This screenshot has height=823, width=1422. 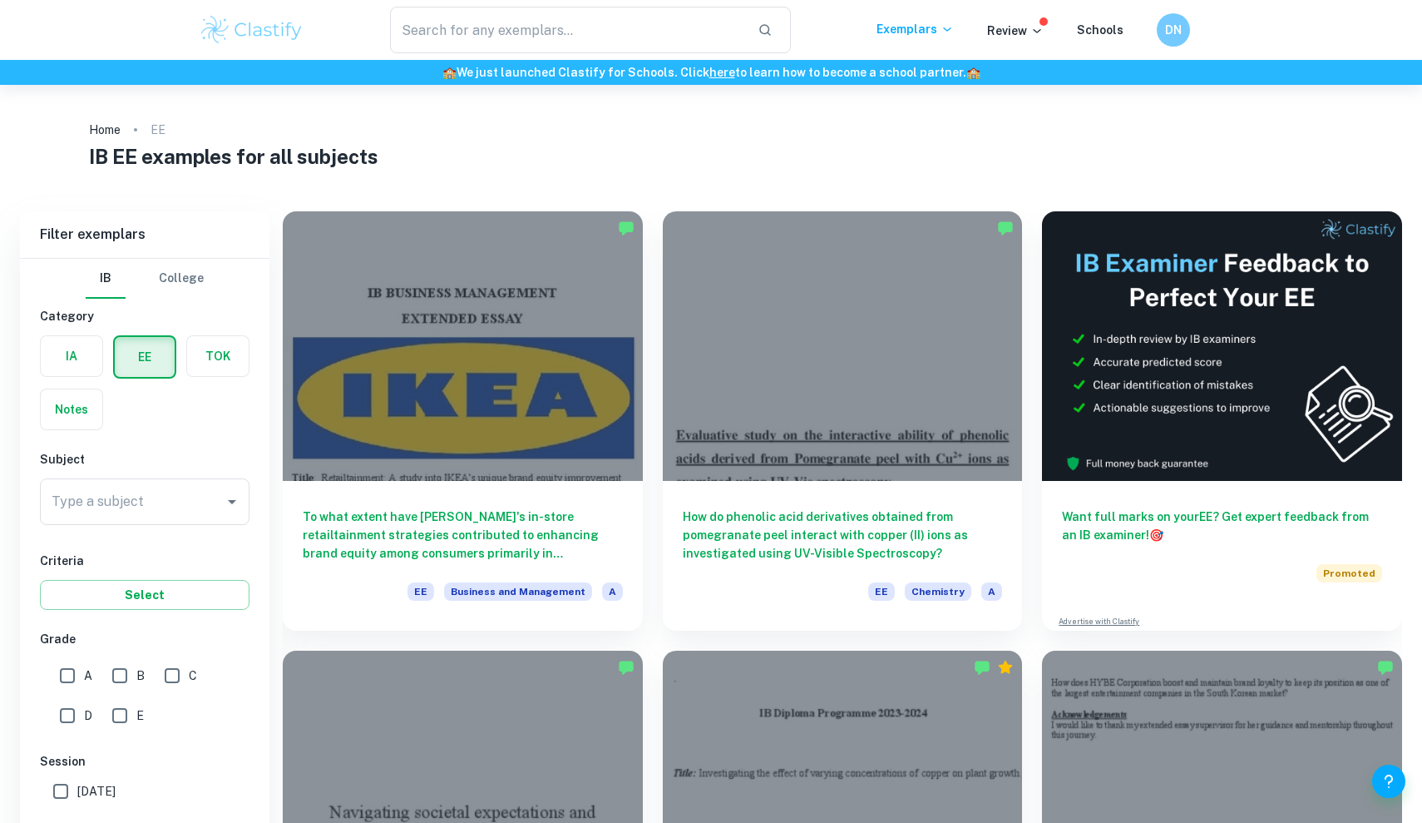 I want to click on span: Chemistry, so click(x=938, y=591).